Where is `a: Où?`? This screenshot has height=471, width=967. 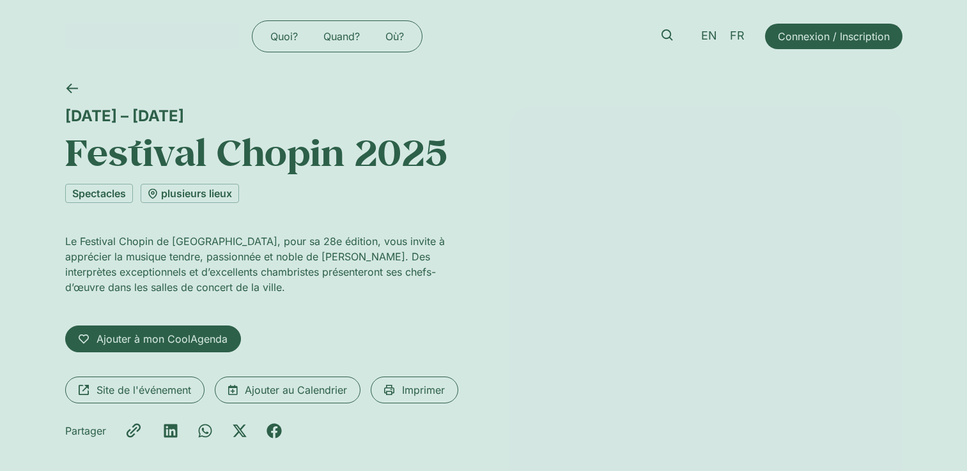 a: Où? is located at coordinates (394, 36).